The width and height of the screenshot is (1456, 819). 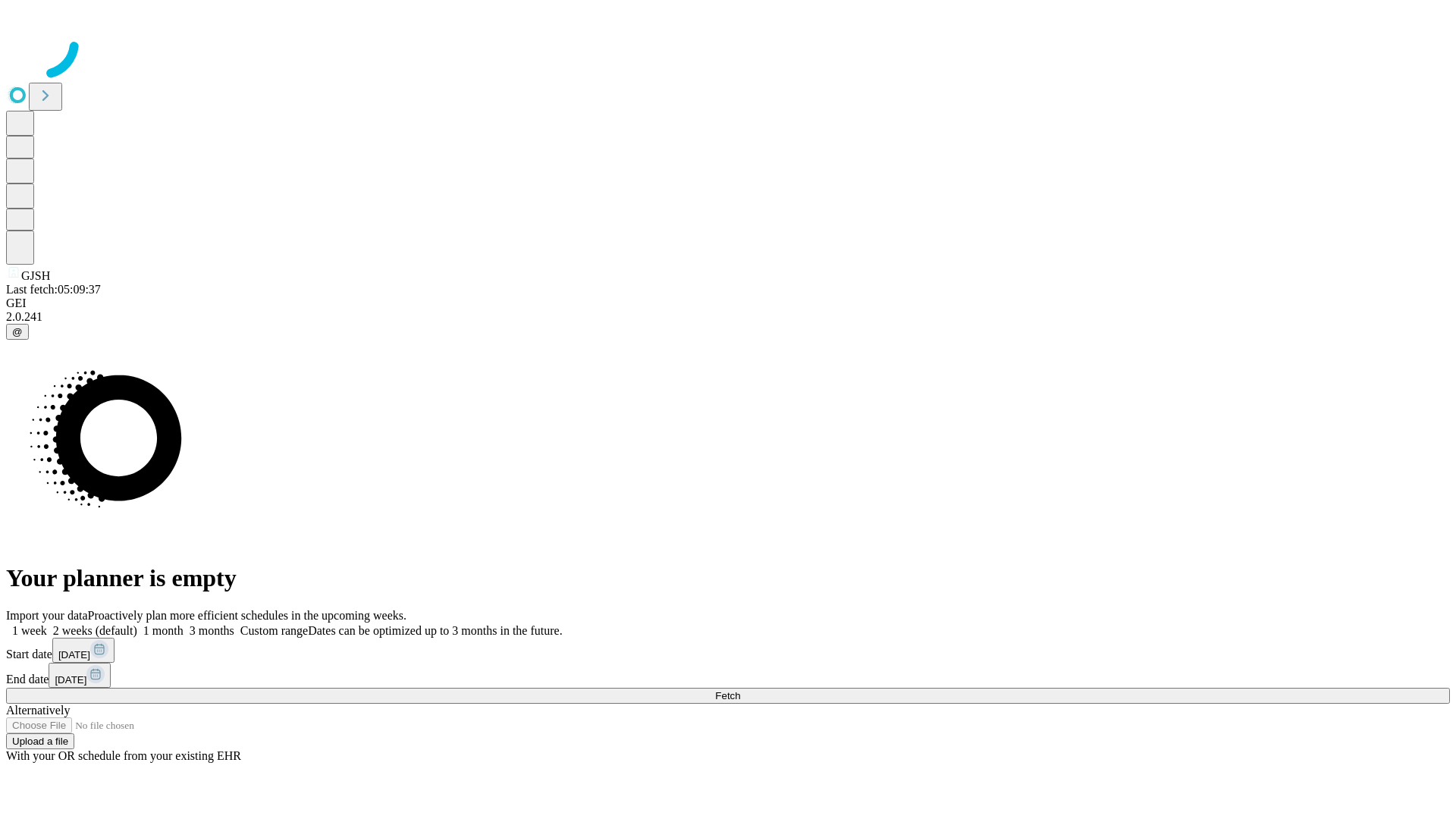 What do you see at coordinates (95, 630) in the screenshot?
I see `span: 2 weeks (default)` at bounding box center [95, 630].